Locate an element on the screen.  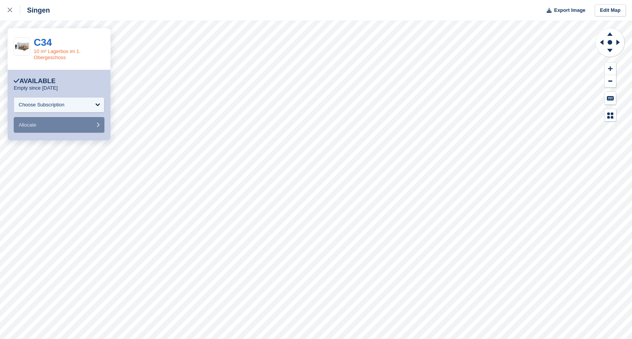
span: Export Image is located at coordinates (570, 10).